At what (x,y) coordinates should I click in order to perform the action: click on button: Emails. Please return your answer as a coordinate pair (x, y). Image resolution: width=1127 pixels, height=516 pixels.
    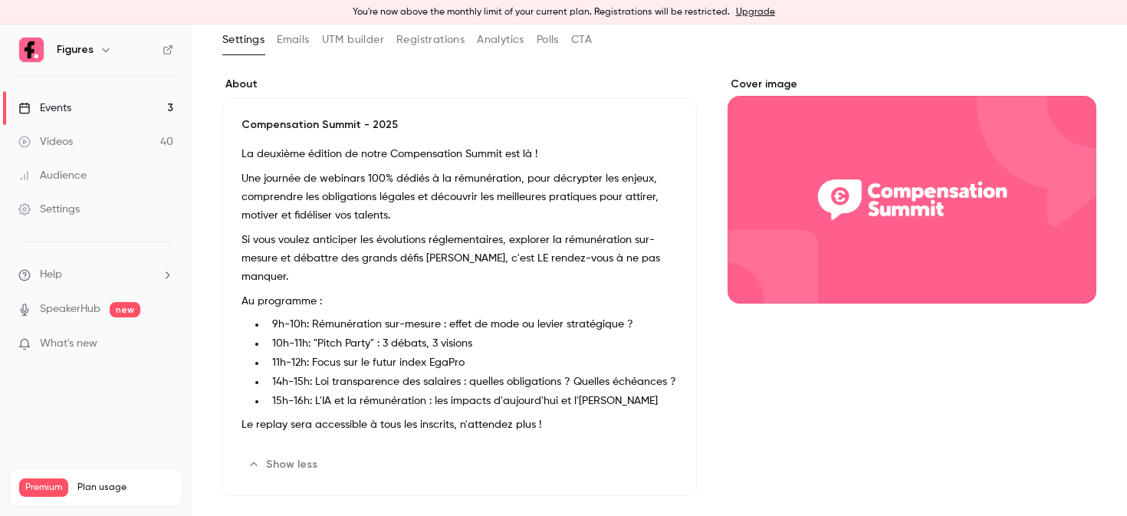
    Looking at the image, I should click on (293, 40).